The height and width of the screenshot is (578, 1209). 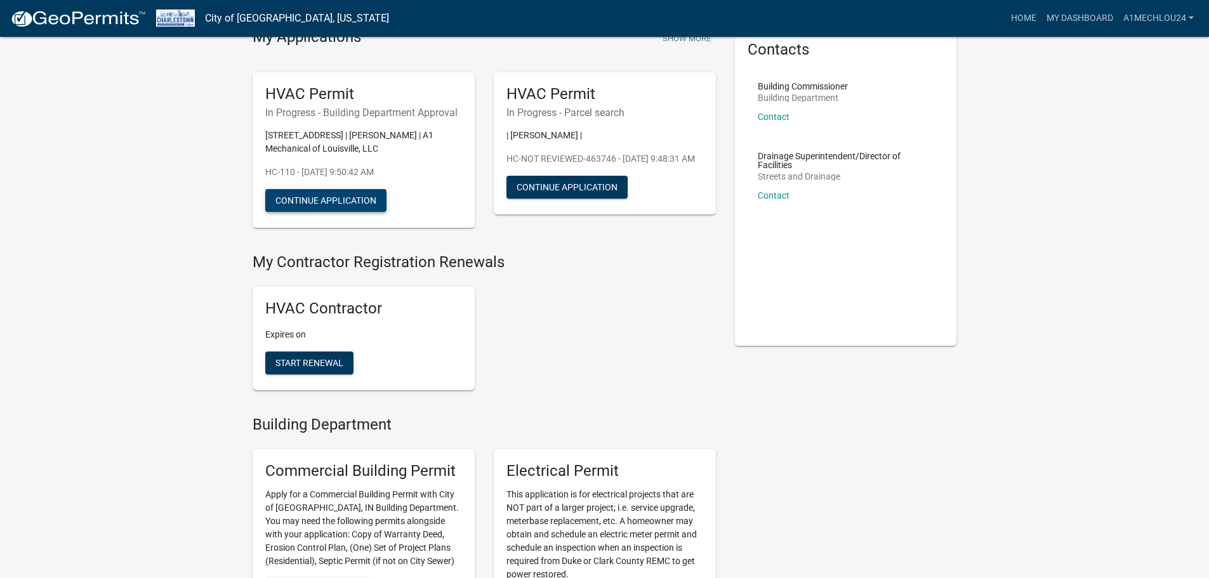 I want to click on h4: My Contractor Registration Renewals, so click(x=484, y=262).